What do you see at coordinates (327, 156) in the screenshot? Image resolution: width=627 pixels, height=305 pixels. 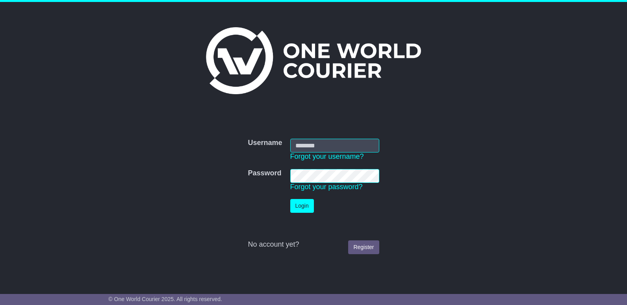 I see `a: Forgot your username?` at bounding box center [327, 156].